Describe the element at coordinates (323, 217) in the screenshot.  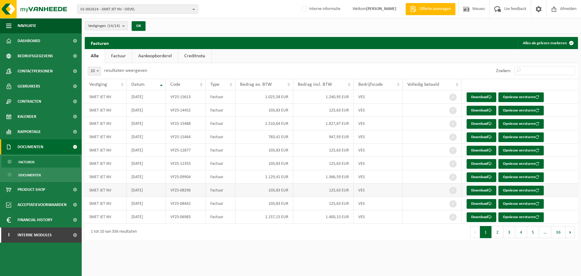
I see `td: 1.400,15 EUR` at that location.